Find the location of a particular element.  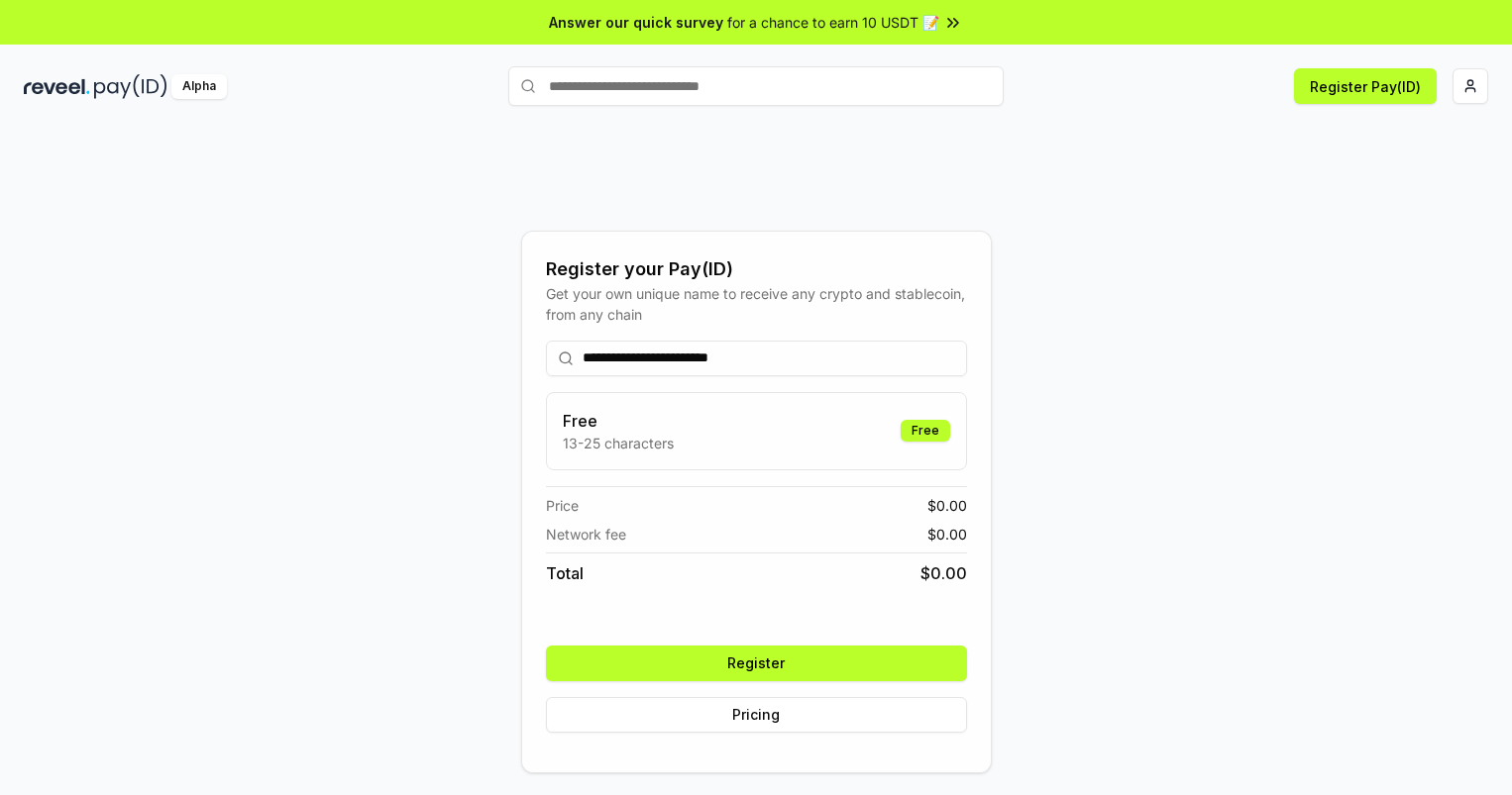

button: Register is located at coordinates (756, 664).